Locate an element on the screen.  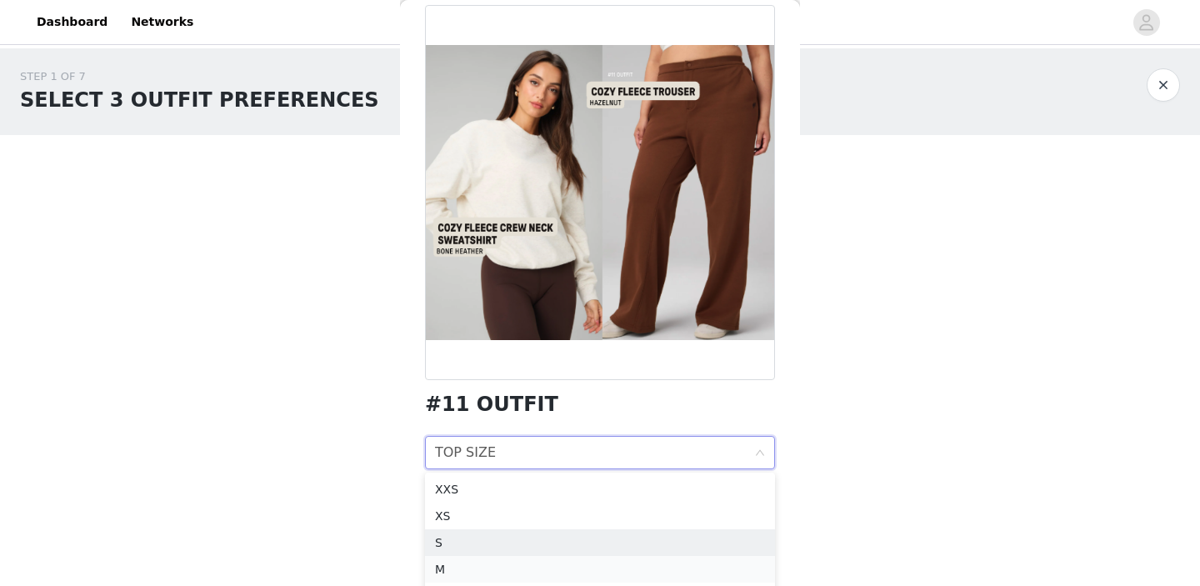
a: Dashboard is located at coordinates (72, 22).